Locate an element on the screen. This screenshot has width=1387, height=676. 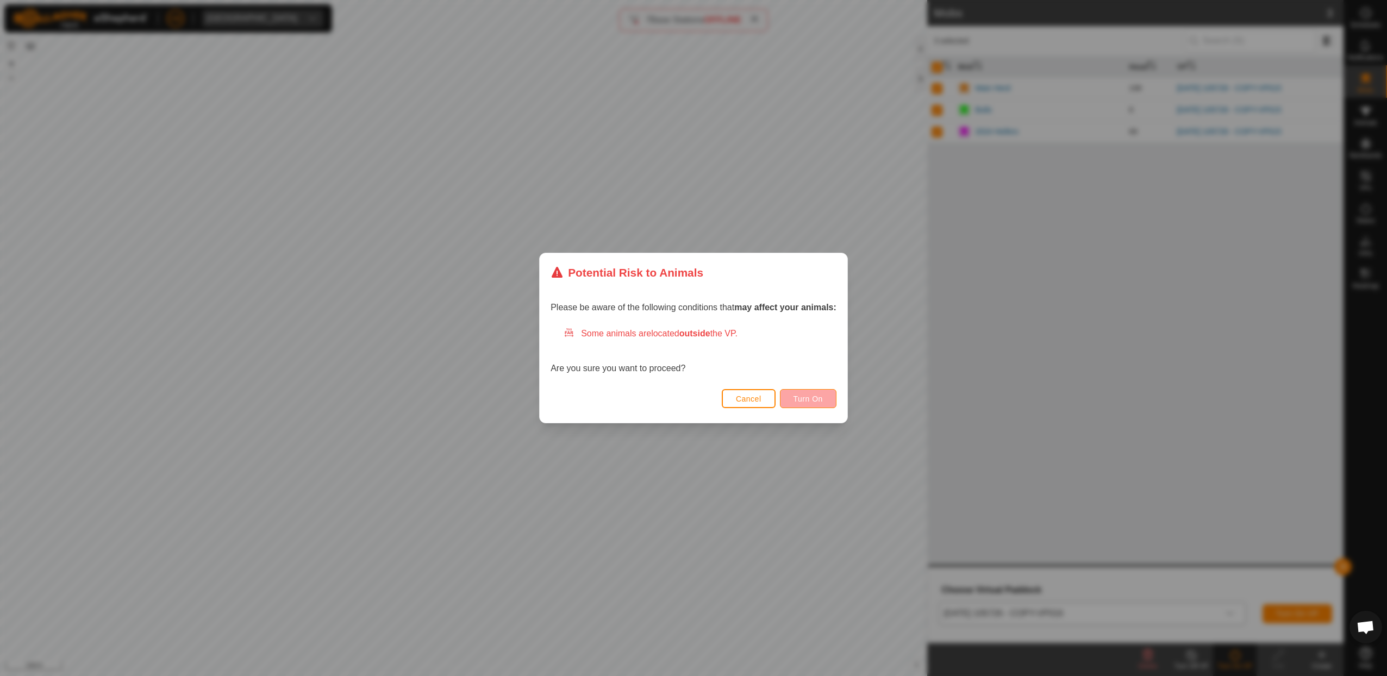
div: Are you sure you want to proceed? is located at coordinates (694, 351).